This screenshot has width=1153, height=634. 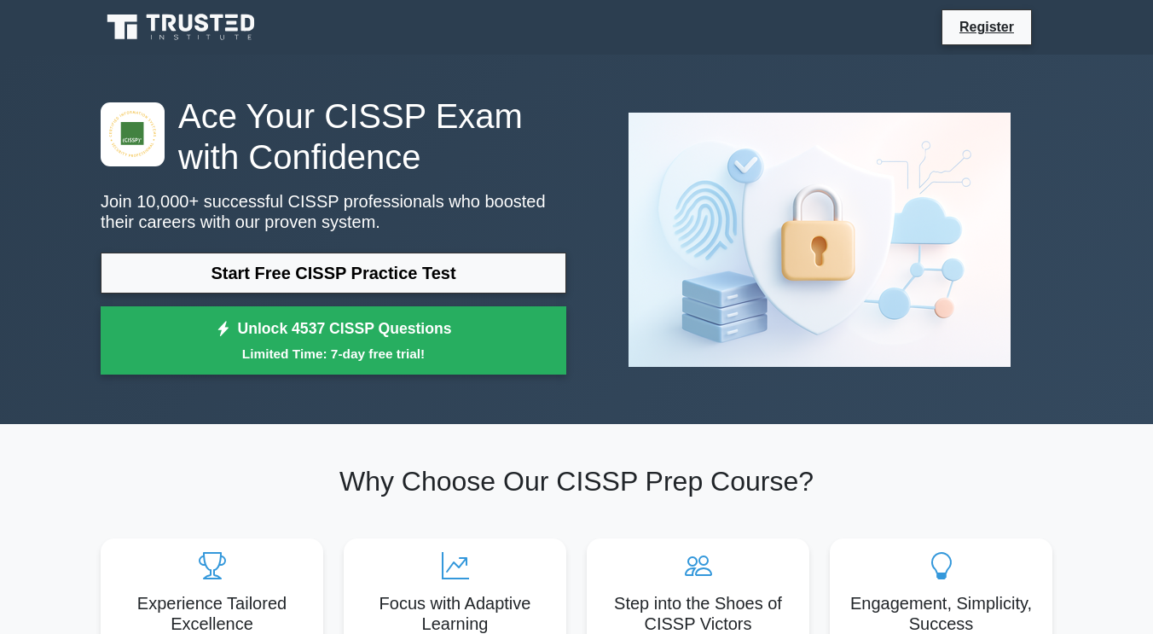 I want to click on h5: Experience Tailored Excellence, so click(x=211, y=613).